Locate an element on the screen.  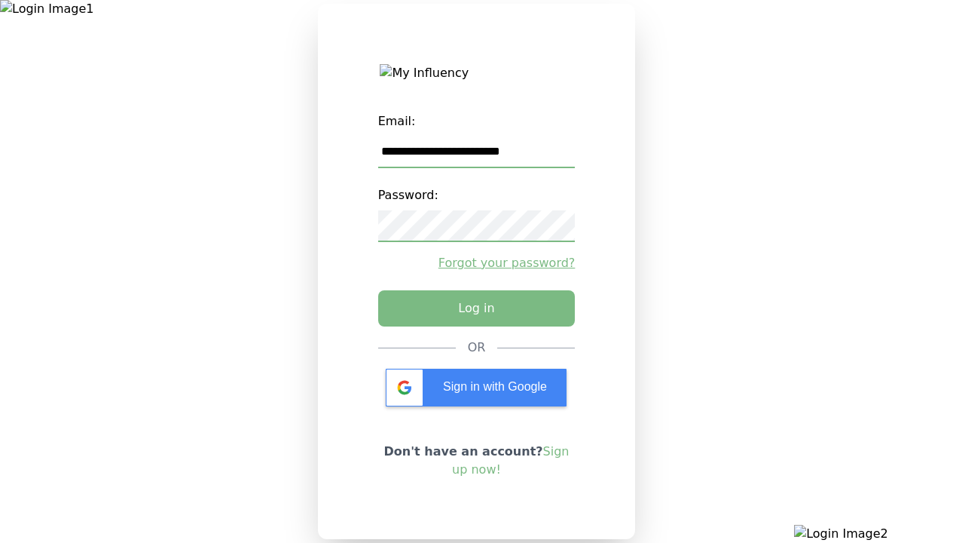
p: Don't have an account? is located at coordinates (477, 460).